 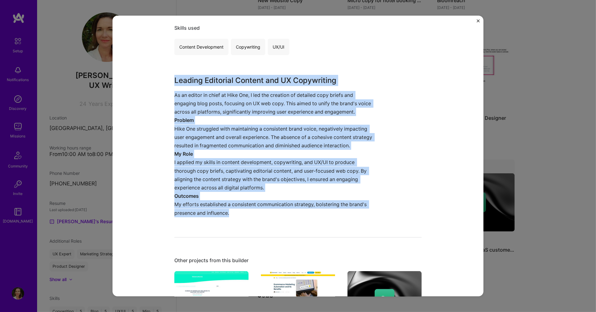 I want to click on p: As an editor in chief at Hike One, I led the creation of detailed copy briefs and engaging blog p..., so click(x=275, y=104).